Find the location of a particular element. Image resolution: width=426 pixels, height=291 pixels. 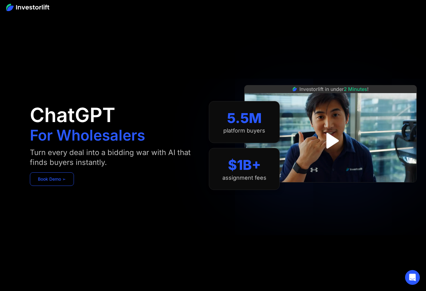

h1: ChatGPT is located at coordinates (72, 115).